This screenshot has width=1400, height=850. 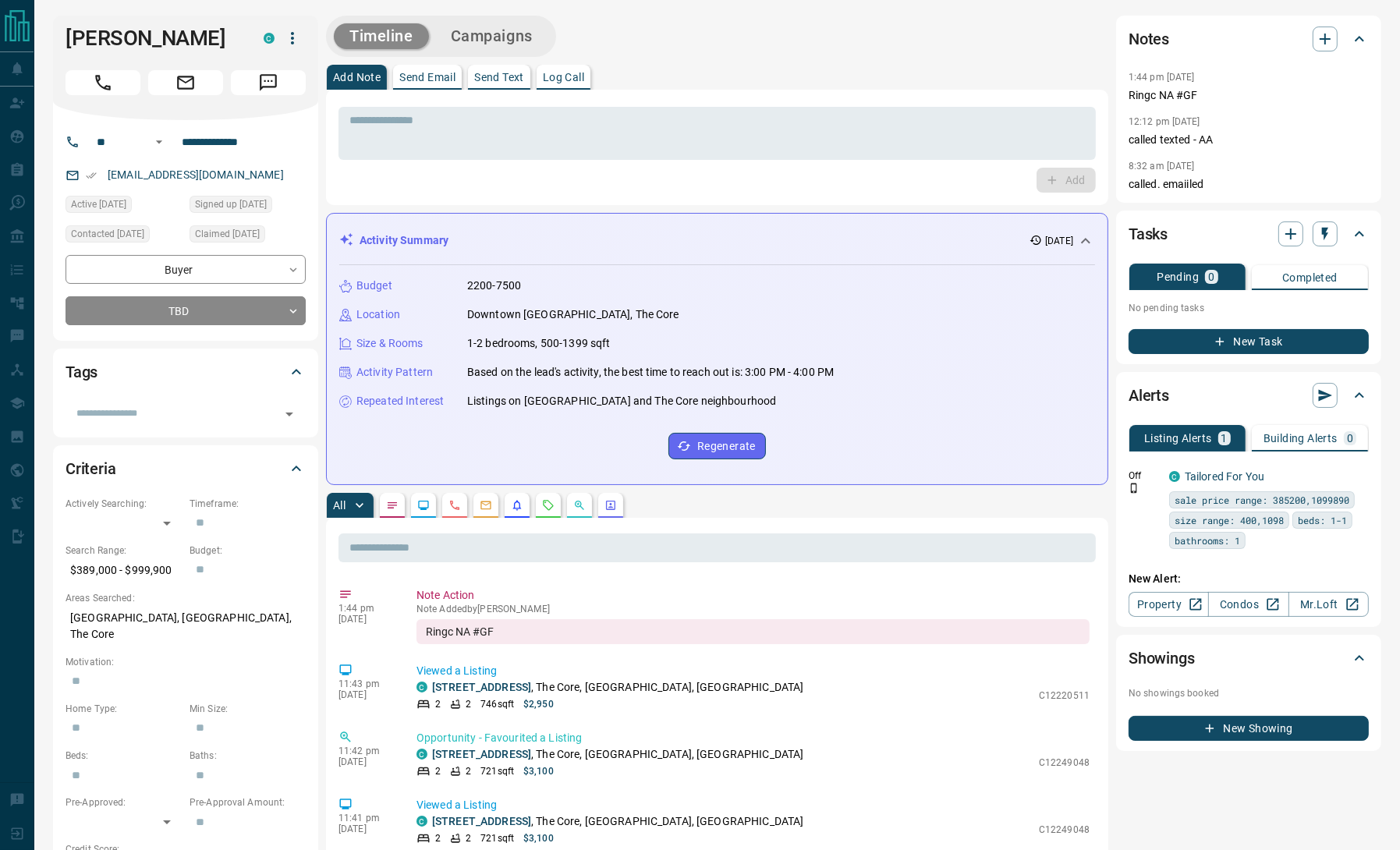 I want to click on svg: Listing Alerts, so click(x=517, y=505).